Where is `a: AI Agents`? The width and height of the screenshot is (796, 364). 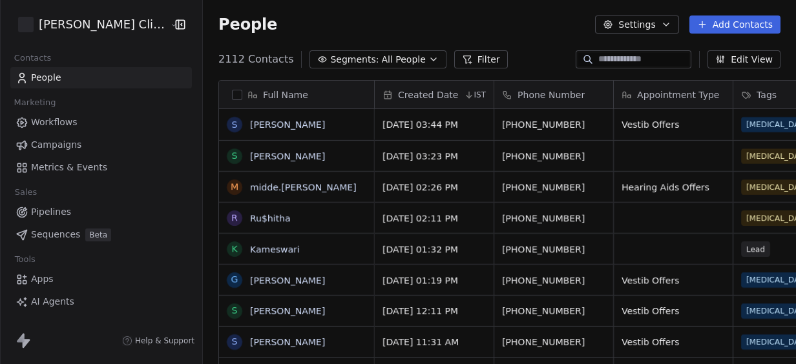 a: AI Agents is located at coordinates (101, 302).